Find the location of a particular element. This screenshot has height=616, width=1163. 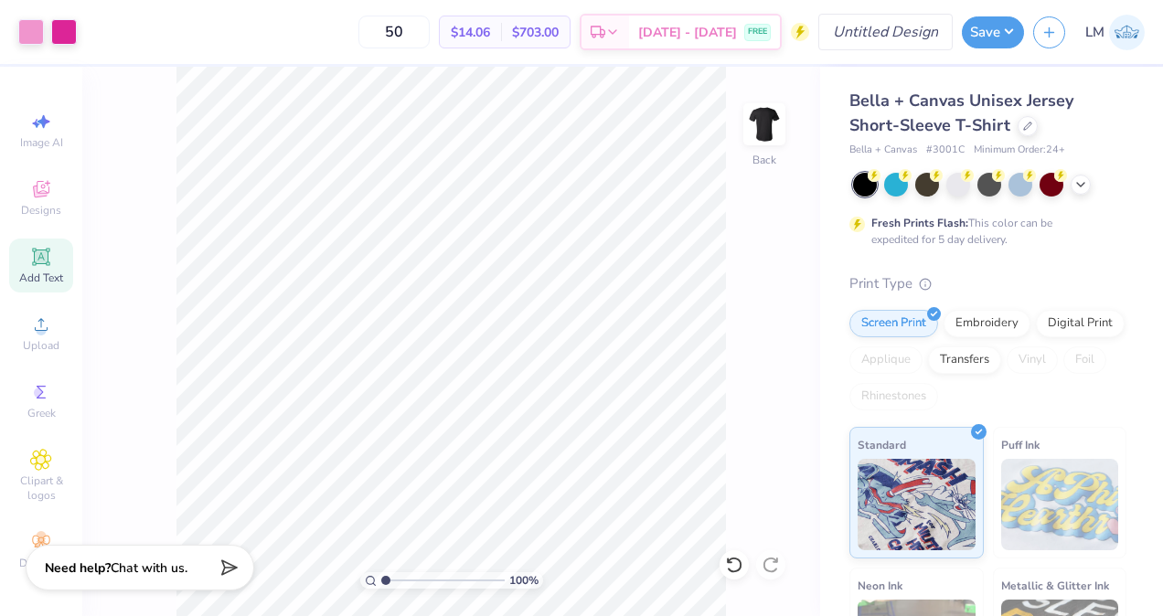

div: Rhinestones is located at coordinates (894, 397).